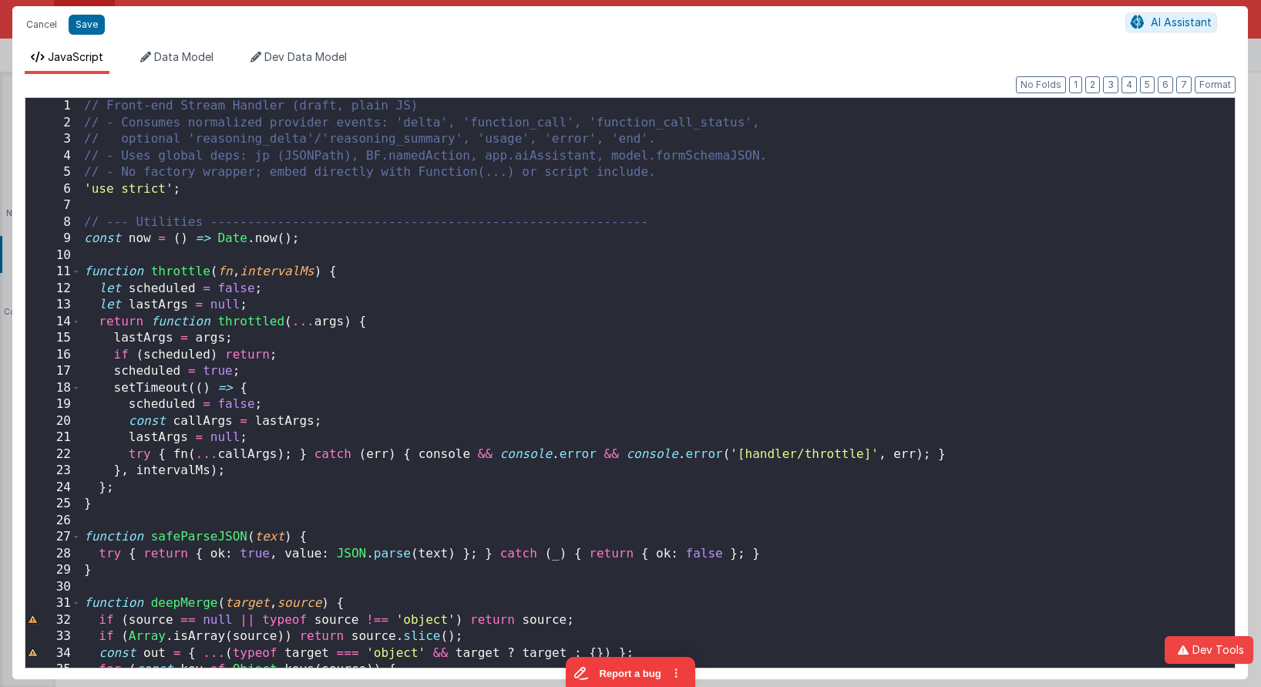 Image resolution: width=1261 pixels, height=687 pixels. Describe the element at coordinates (53, 206) in the screenshot. I see `div: 7` at that location.